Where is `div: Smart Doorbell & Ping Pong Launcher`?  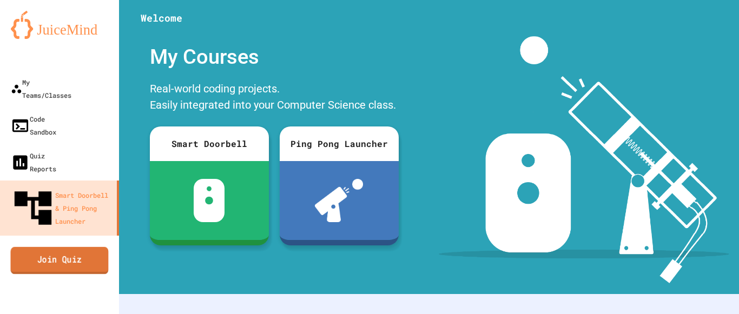
div: Smart Doorbell & Ping Pong Launcher is located at coordinates (62, 208).